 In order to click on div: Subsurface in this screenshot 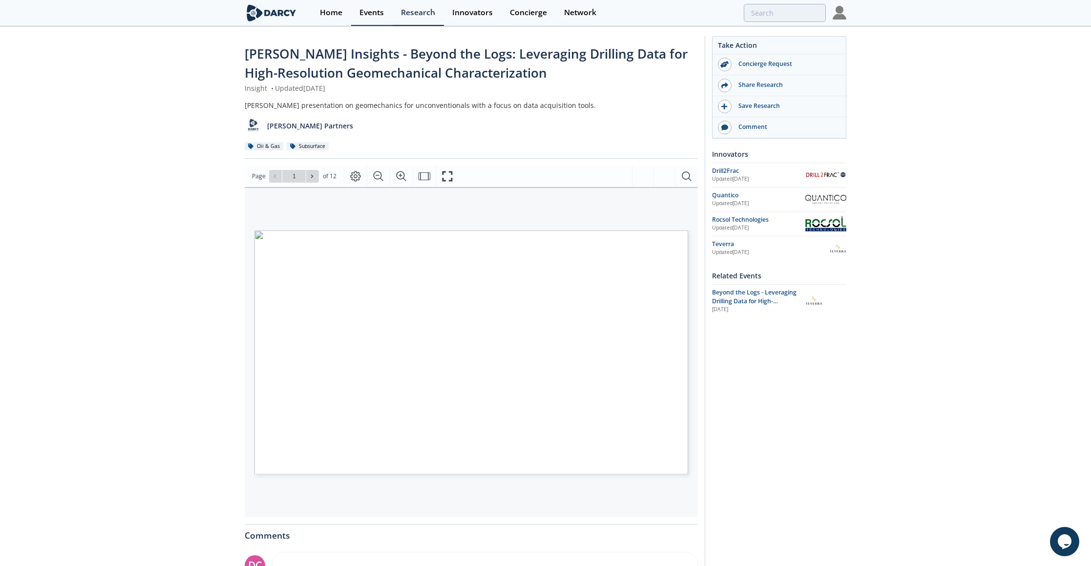, I will do `click(308, 146)`.